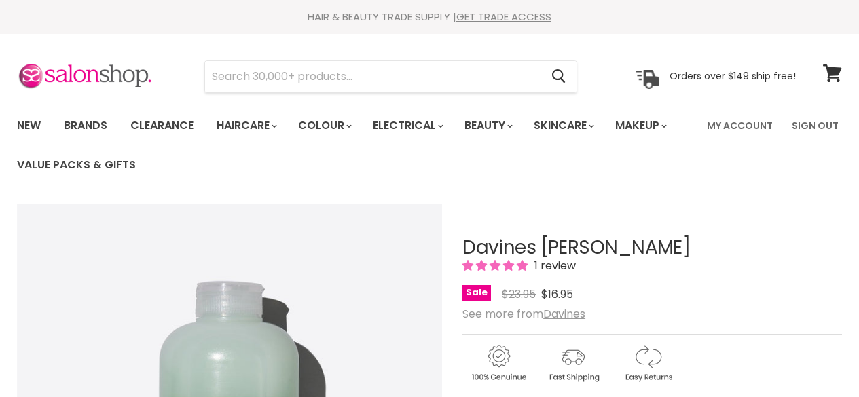 Image resolution: width=859 pixels, height=397 pixels. I want to click on img: returns.gif, so click(648, 363).